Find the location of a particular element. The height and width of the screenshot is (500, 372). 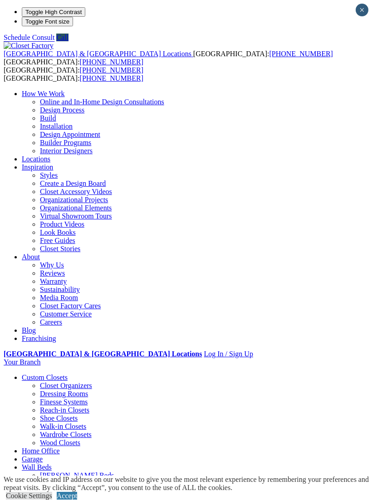

a: Closet Factory Cares is located at coordinates (70, 306).